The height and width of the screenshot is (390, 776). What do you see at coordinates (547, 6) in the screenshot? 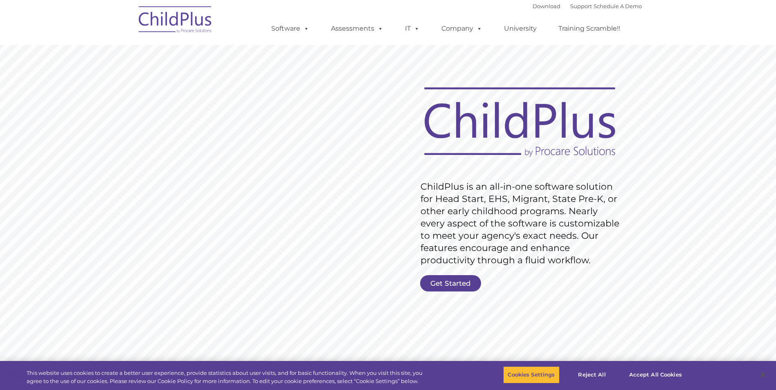
I see `a: Download` at bounding box center [547, 6].